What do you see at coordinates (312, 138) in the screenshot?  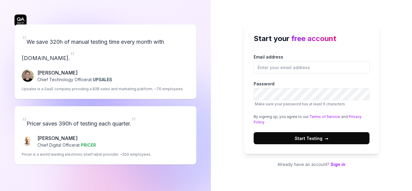 I see `span: Start Testing` at bounding box center [312, 138].